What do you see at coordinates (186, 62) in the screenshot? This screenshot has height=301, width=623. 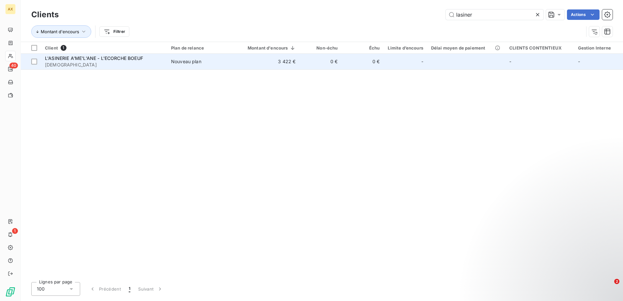 I see `div: Nouveau plan` at bounding box center [186, 62].